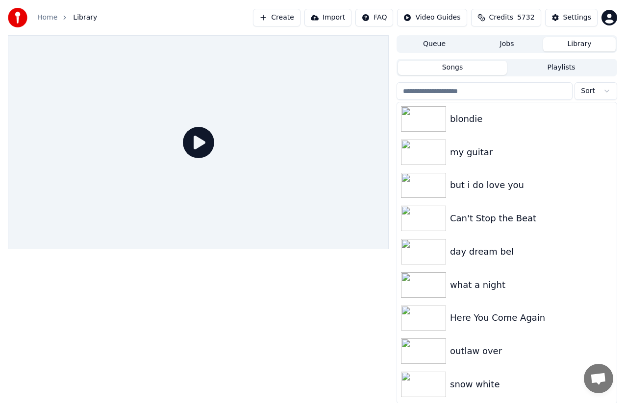 This screenshot has width=625, height=403. I want to click on button: Create, so click(276, 18).